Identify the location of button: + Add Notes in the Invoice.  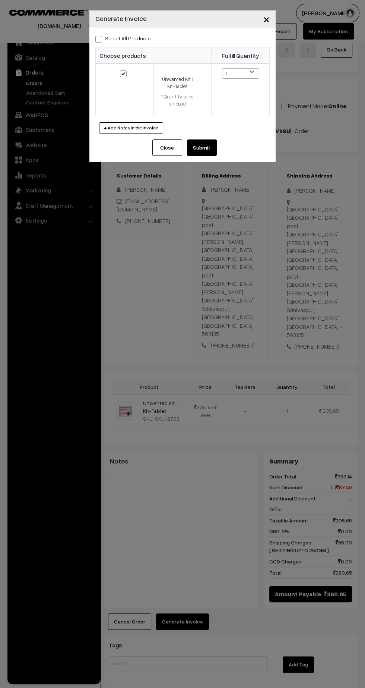
(131, 128).